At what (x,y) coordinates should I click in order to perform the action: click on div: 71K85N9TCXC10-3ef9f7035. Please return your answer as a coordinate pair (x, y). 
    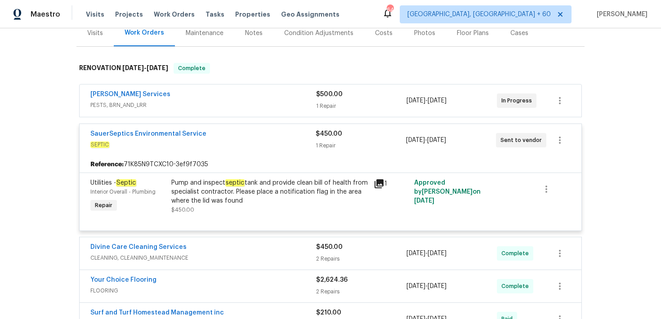
    Looking at the image, I should click on (331, 165).